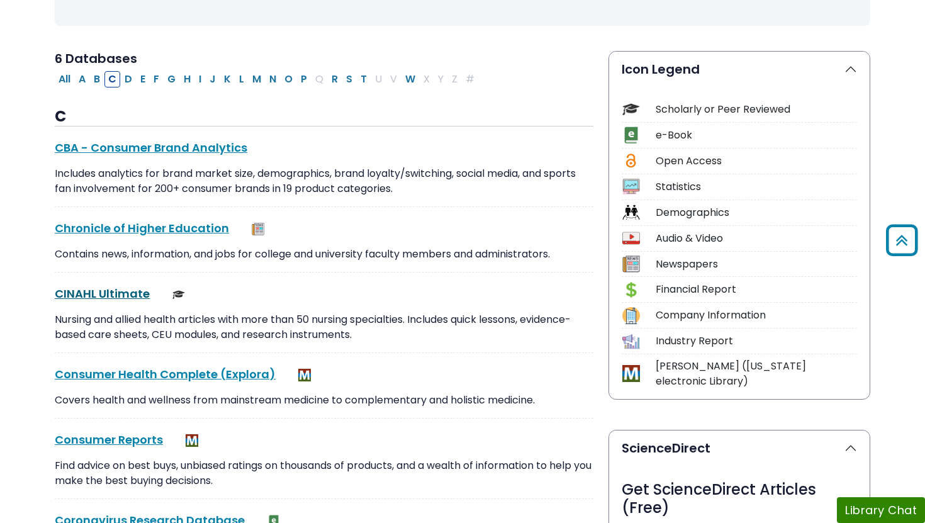 The width and height of the screenshot is (925, 523). Describe the element at coordinates (757, 341) in the screenshot. I see `div: Industry Report` at that location.